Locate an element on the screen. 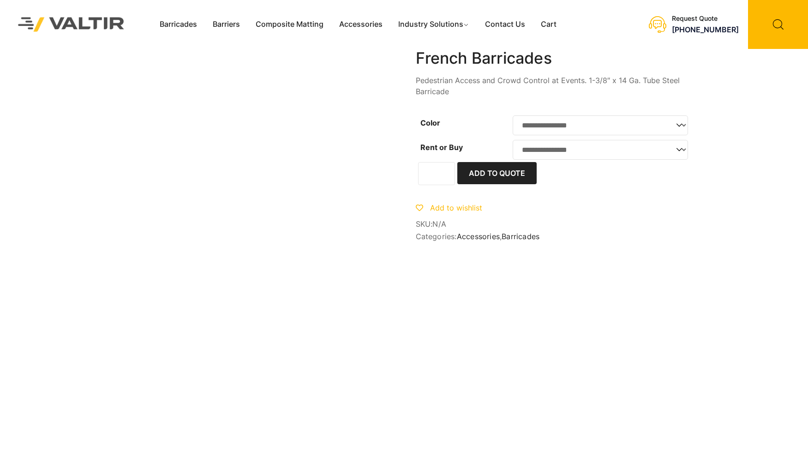 The height and width of the screenshot is (452, 808). span: Add to wishlist is located at coordinates (456, 208).